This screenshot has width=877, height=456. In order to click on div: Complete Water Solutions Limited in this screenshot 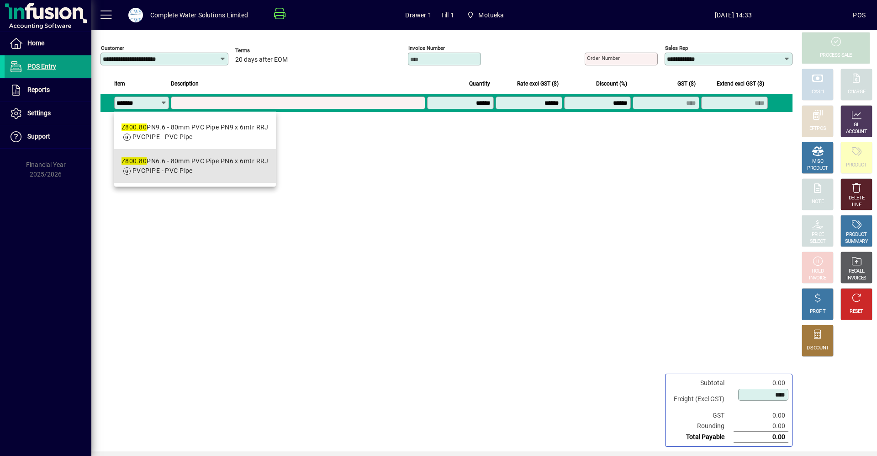, I will do `click(199, 15)`.